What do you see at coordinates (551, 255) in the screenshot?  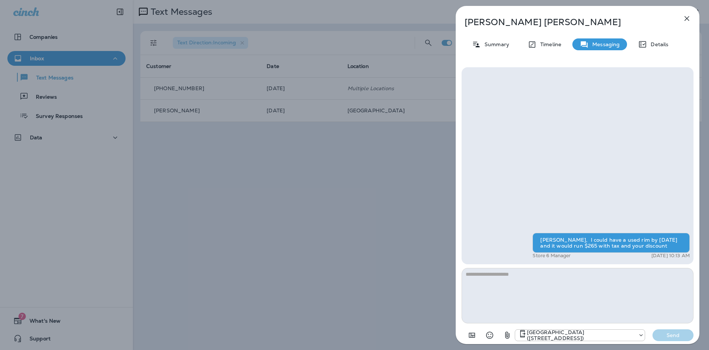 I see `p: Store 6 Manager` at bounding box center [551, 255].